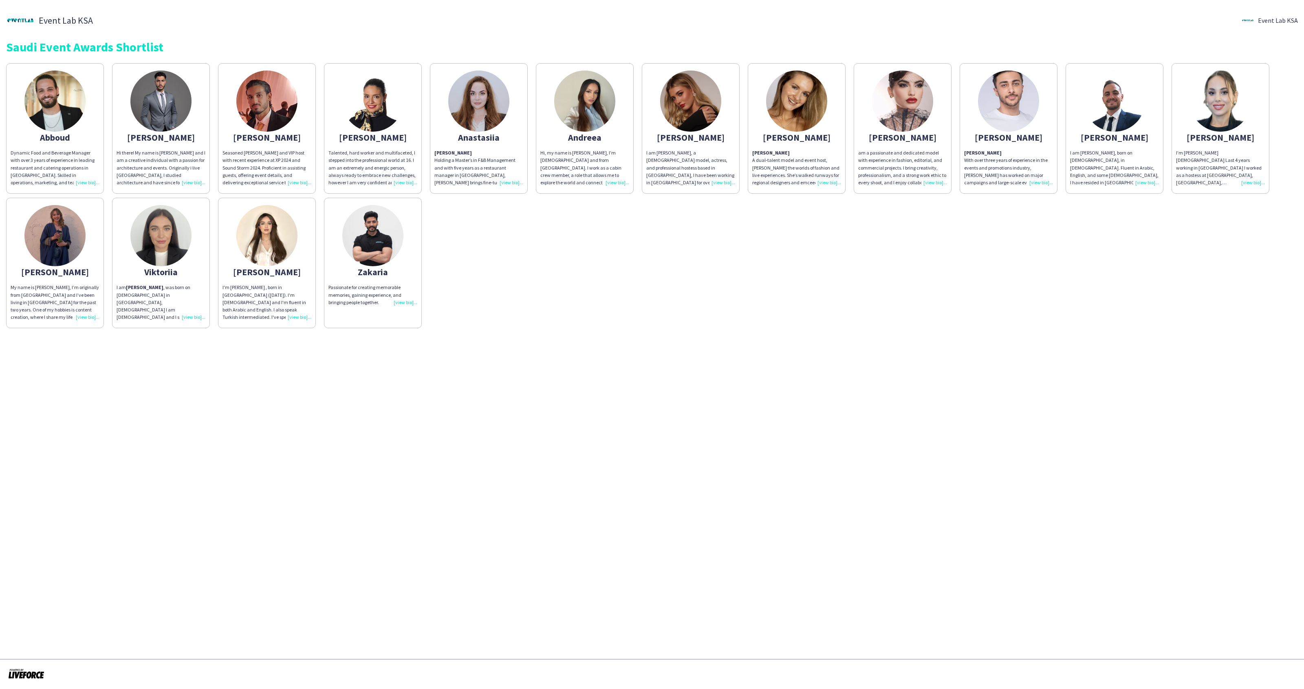  Describe the element at coordinates (1248, 20) in the screenshot. I see `img: thumb-4fde7048-fb10-42f0-869d-875d555b4f0d.jpg` at that location.